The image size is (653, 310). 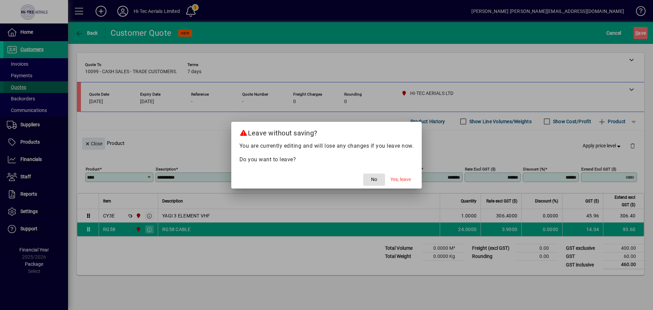 I want to click on span: Yes, leave, so click(x=401, y=179).